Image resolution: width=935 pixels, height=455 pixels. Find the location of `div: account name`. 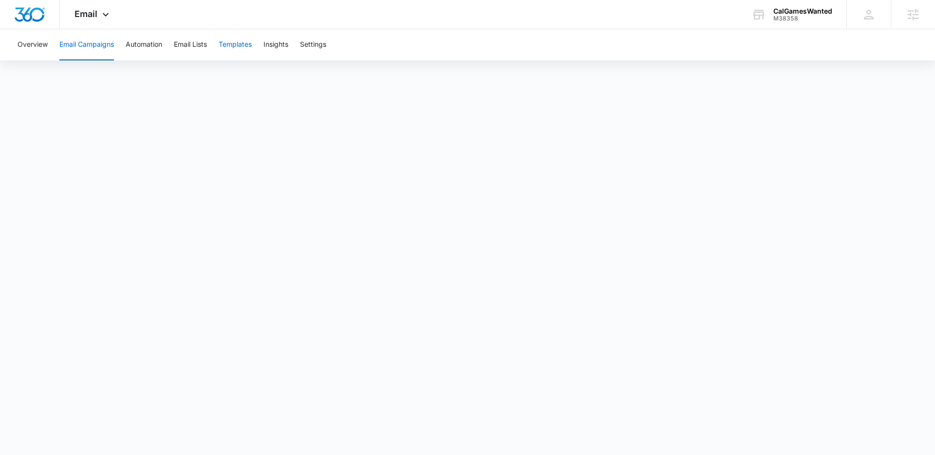

div: account name is located at coordinates (803, 11).